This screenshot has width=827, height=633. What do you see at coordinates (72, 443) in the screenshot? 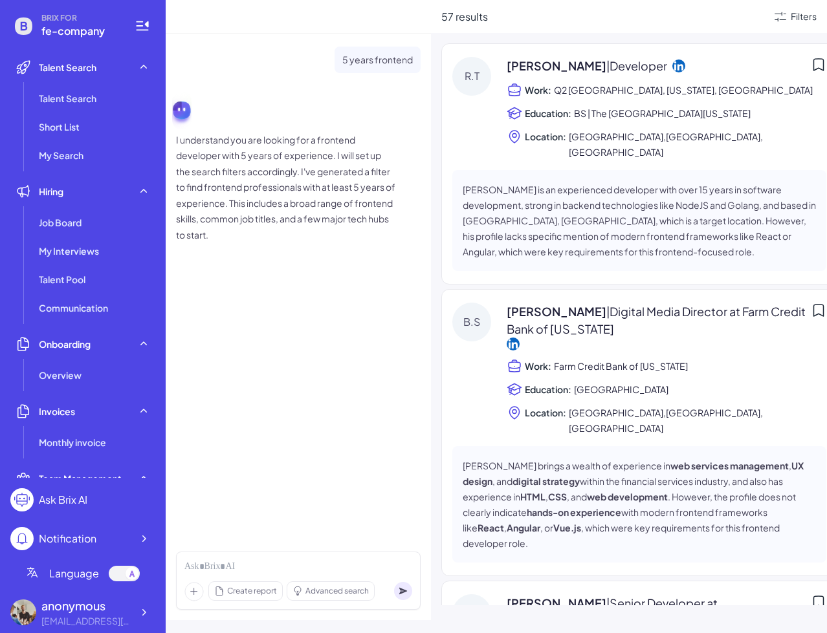
I see `span: Monthly invoice` at bounding box center [72, 443].